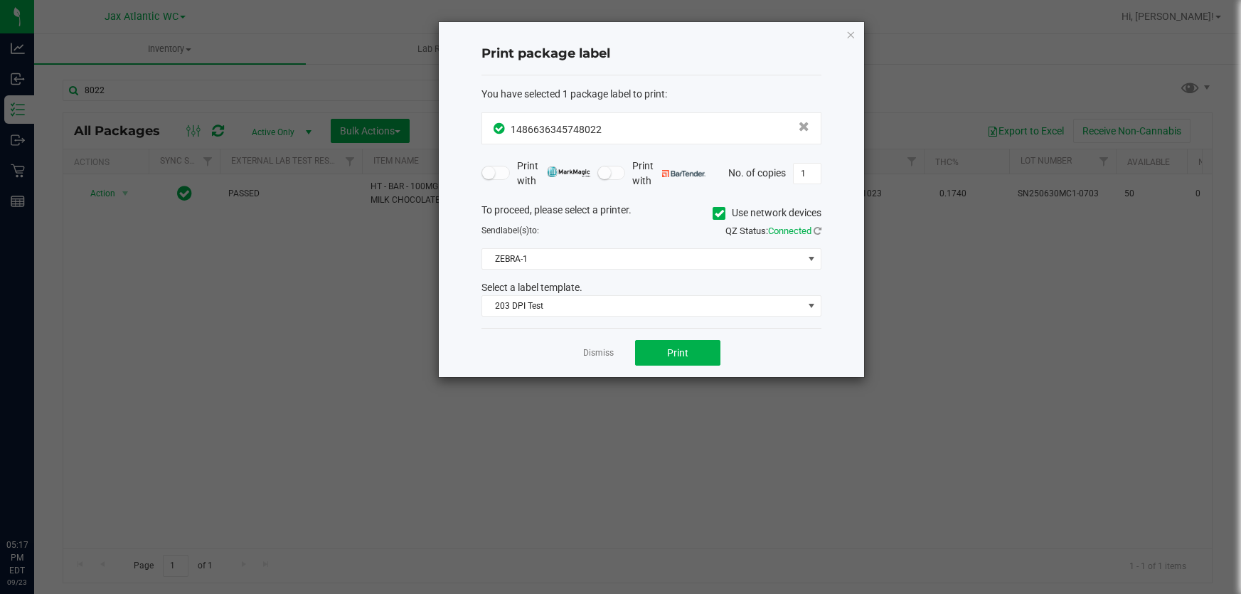  What do you see at coordinates (642, 259) in the screenshot?
I see `span: ZEBRA-1` at bounding box center [642, 259].